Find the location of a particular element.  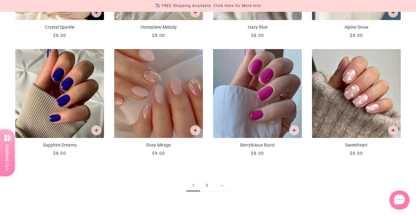

p: Berrylicious Burst is located at coordinates (257, 145).